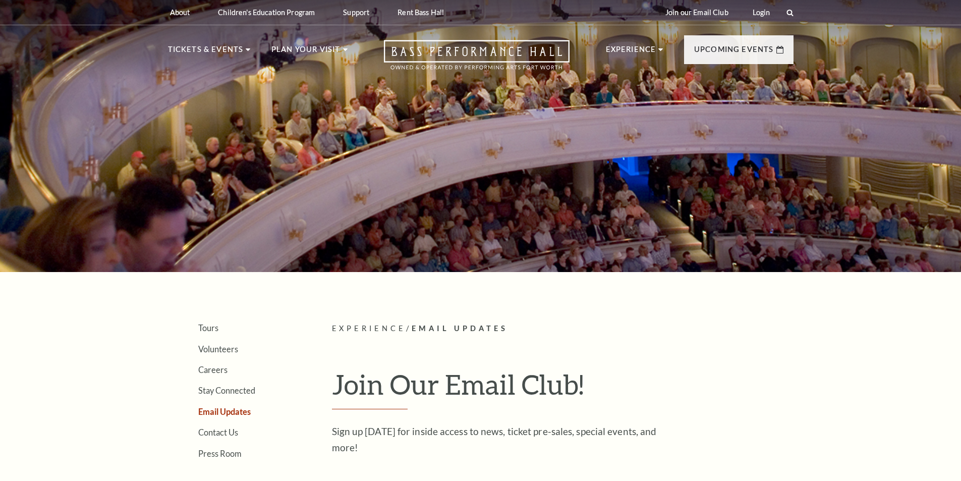 The height and width of the screenshot is (481, 961). I want to click on p: Plan Your Visit, so click(306, 52).